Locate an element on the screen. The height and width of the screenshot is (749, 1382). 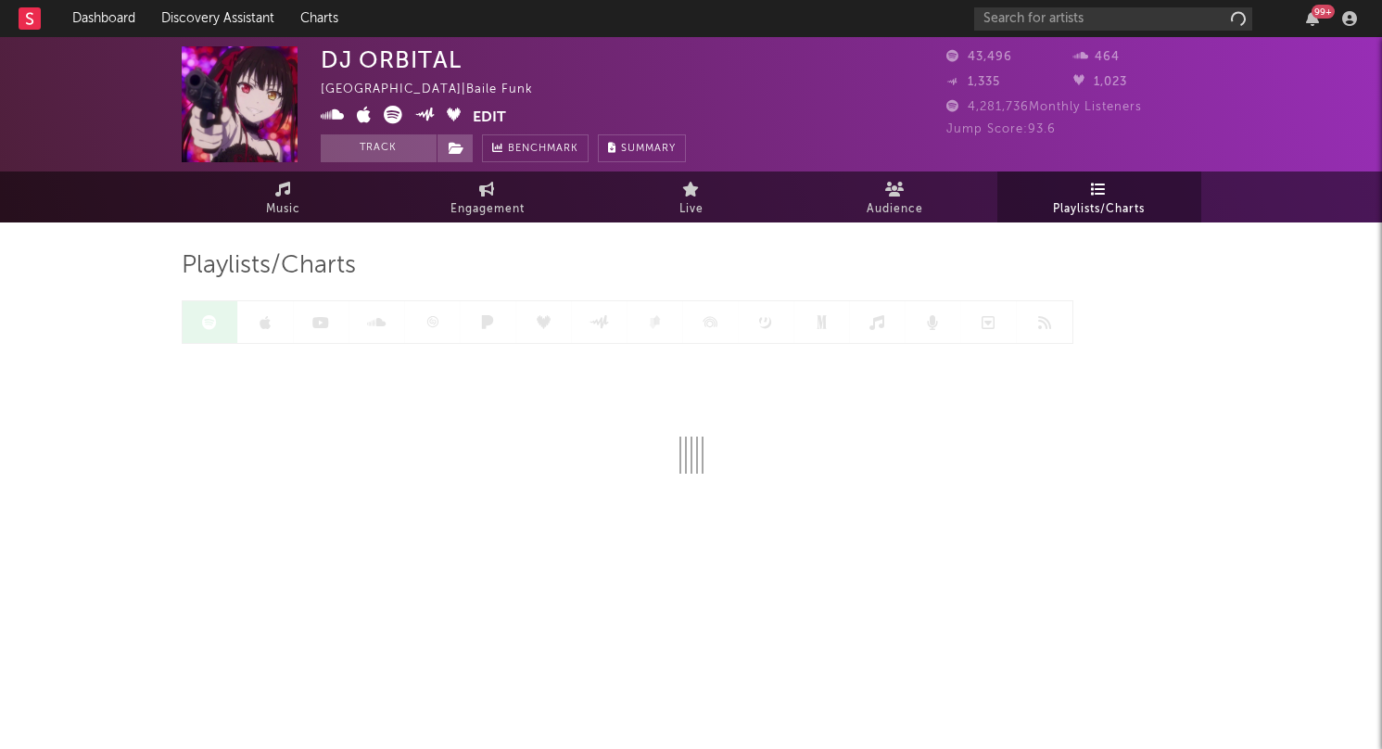
span: Live is located at coordinates (692, 210).